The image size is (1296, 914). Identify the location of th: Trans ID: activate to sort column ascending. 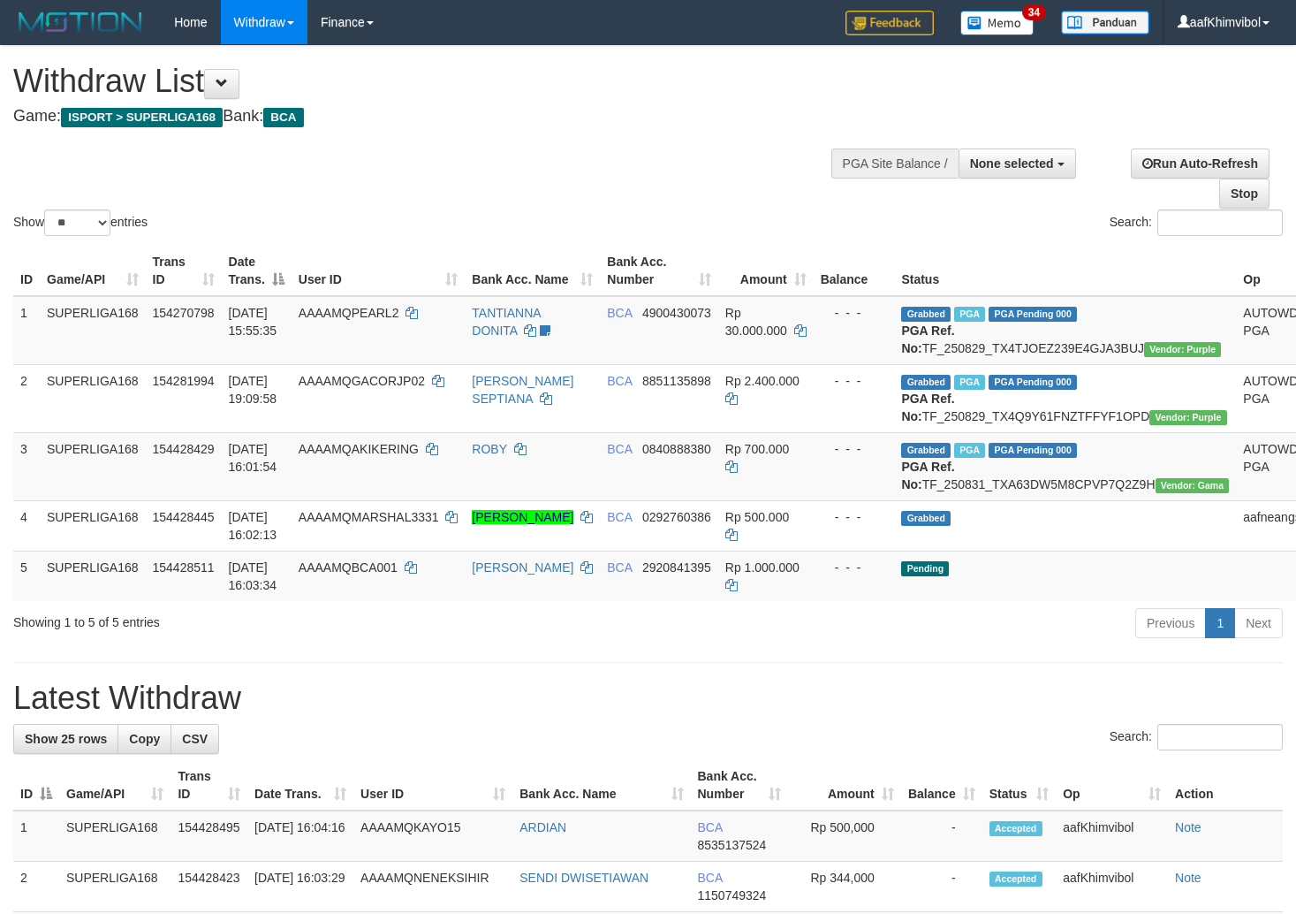
(184, 270).